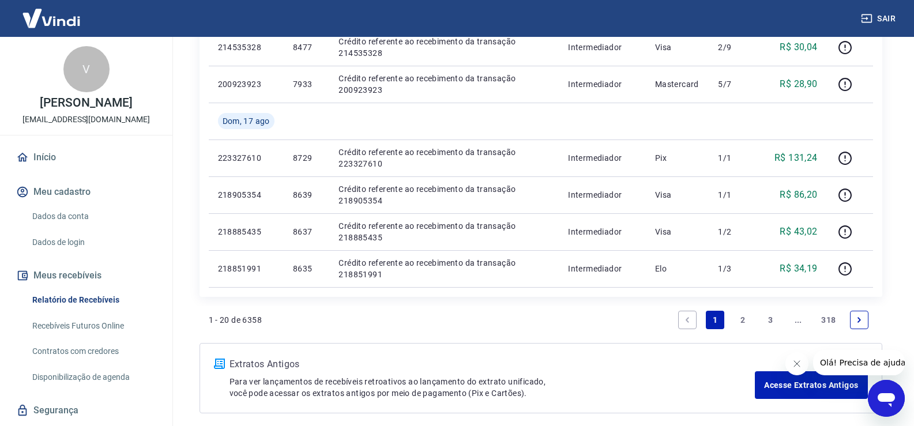  What do you see at coordinates (677, 158) in the screenshot?
I see `p: Pix` at bounding box center [677, 158].